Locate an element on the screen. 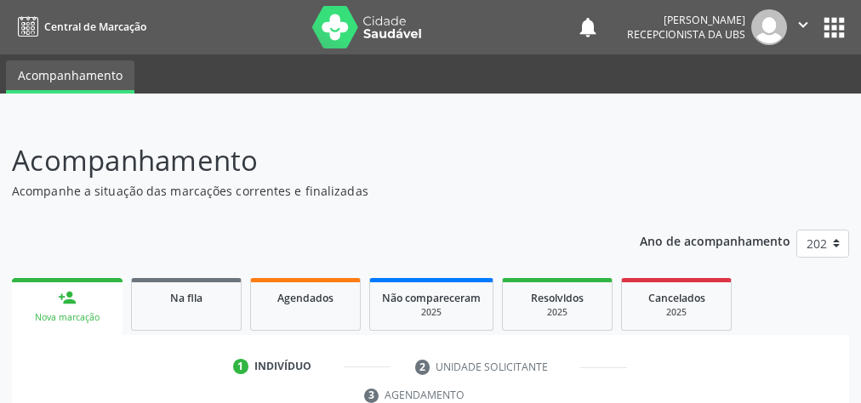 Image resolution: width=861 pixels, height=403 pixels. button: apps is located at coordinates (833, 27).